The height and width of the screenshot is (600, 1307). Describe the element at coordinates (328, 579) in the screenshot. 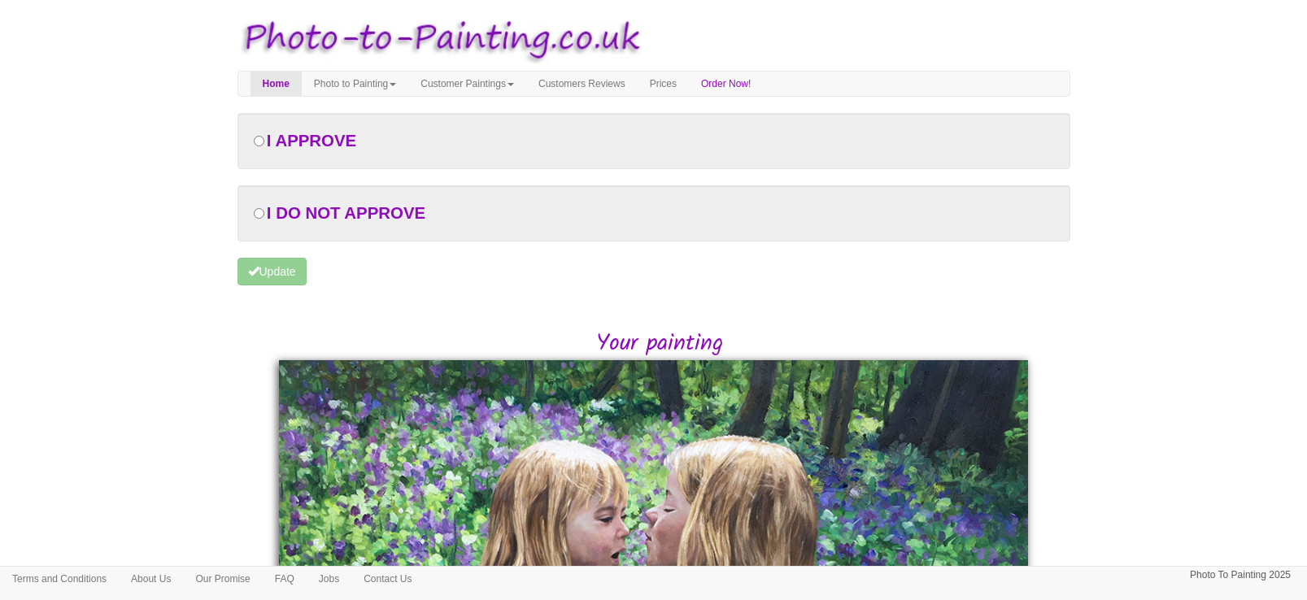

I see `a: Jobs` at that location.